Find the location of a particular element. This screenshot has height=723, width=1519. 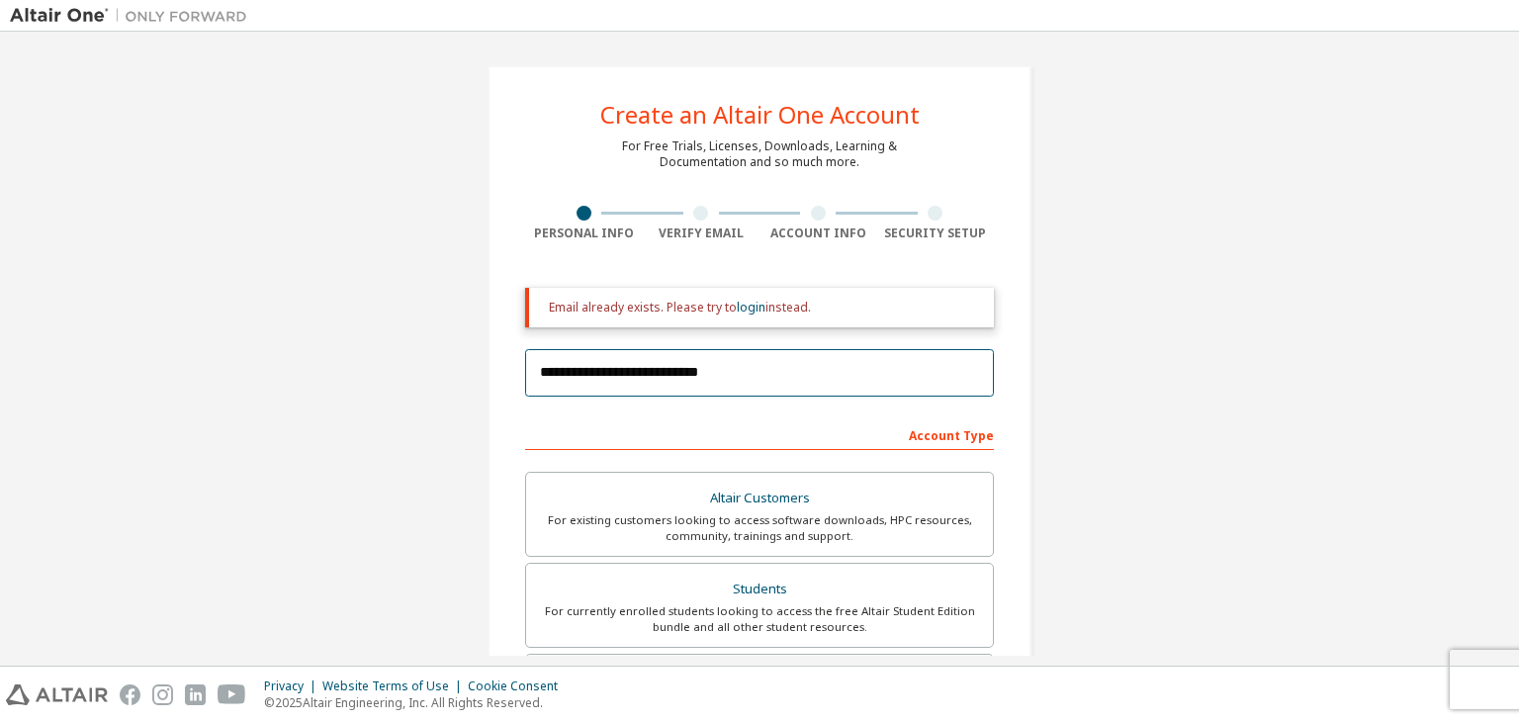

div: Personal Info is located at coordinates (584, 233).